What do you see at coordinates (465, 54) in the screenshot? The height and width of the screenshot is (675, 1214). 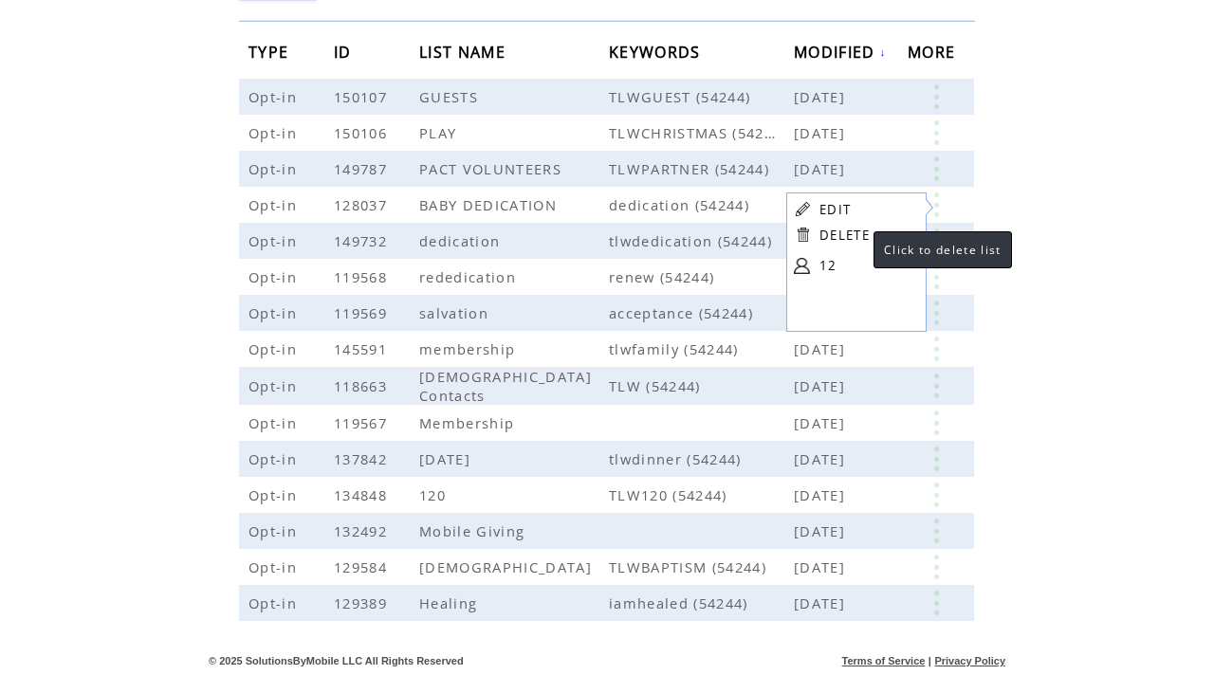 I see `span: LIST NAME` at bounding box center [465, 54].